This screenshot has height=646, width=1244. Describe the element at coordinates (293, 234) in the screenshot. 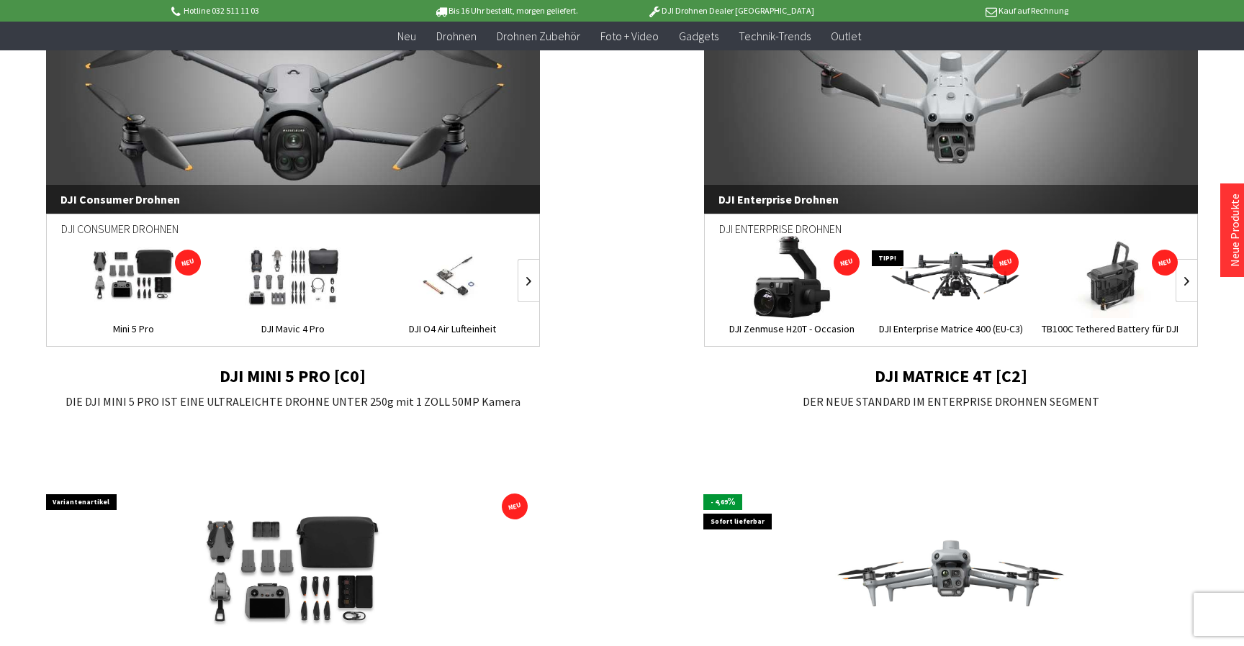

I see `div: DJI Consumer Drohnen` at that location.